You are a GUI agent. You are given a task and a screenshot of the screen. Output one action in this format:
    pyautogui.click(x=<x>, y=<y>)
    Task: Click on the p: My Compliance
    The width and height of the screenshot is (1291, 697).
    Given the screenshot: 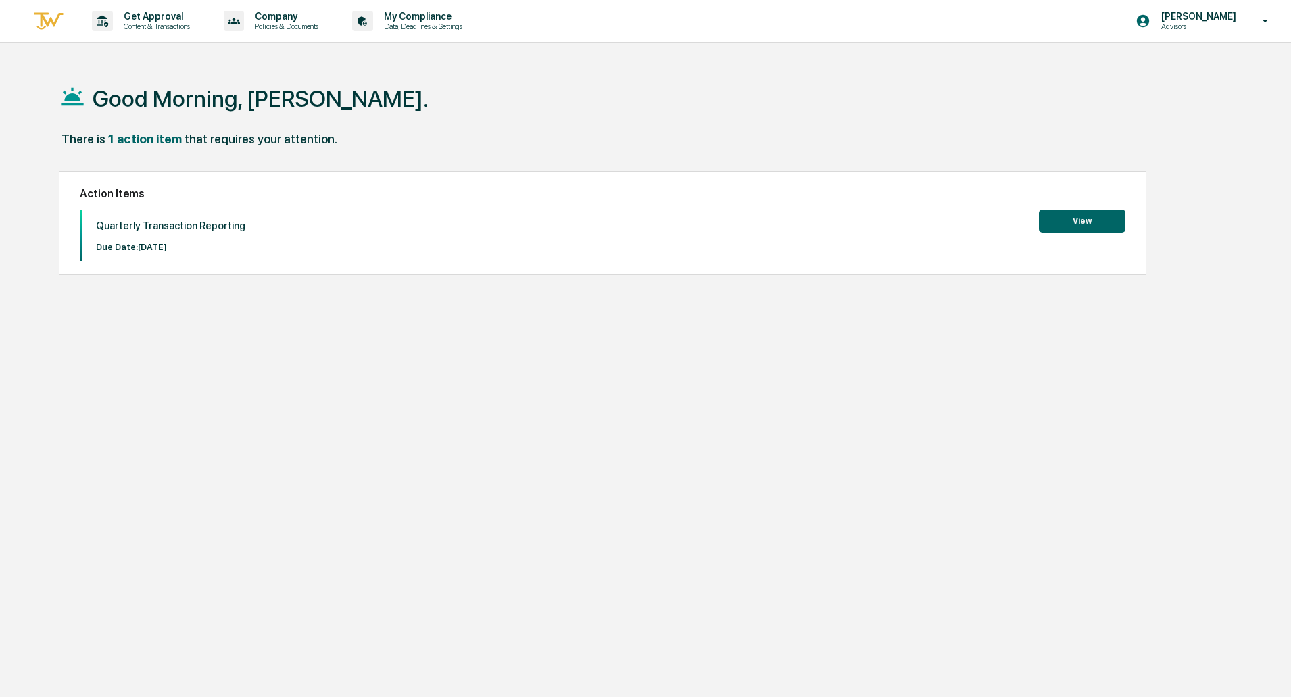 What is the action you would take?
    pyautogui.click(x=421, y=16)
    